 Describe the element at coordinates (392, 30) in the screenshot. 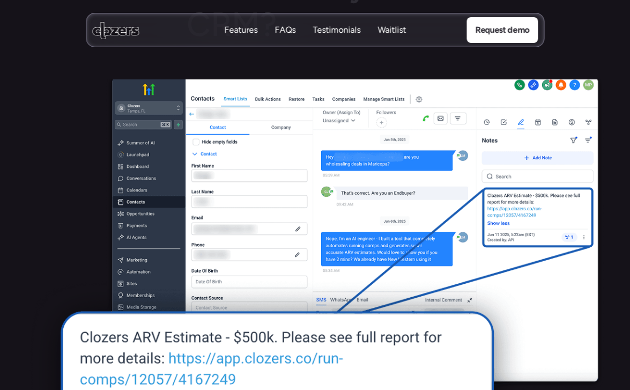

I see `a: WaitlistWaitlist` at that location.